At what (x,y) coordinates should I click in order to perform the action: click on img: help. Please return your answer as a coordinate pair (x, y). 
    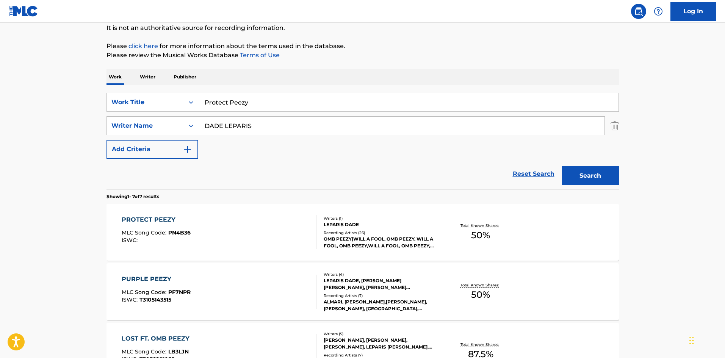
    Looking at the image, I should click on (659, 11).